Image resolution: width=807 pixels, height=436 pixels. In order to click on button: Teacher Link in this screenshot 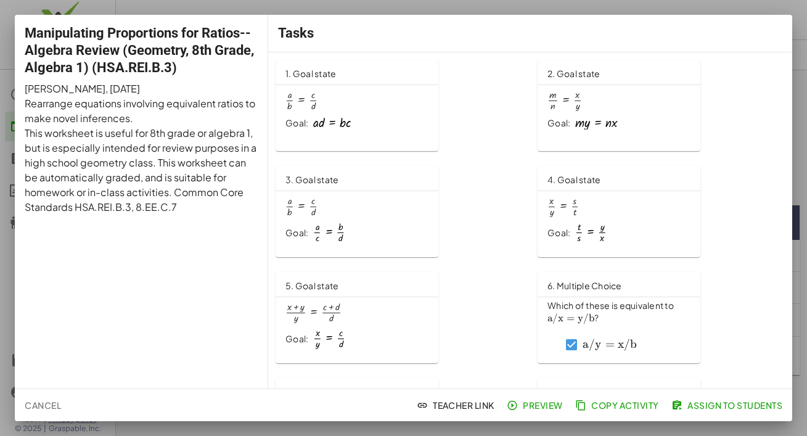, I will do `click(457, 405)`.